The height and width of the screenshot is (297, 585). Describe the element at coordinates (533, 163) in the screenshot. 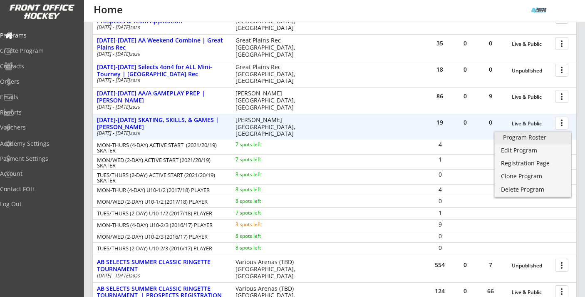

I see `div: Registration Page` at that location.